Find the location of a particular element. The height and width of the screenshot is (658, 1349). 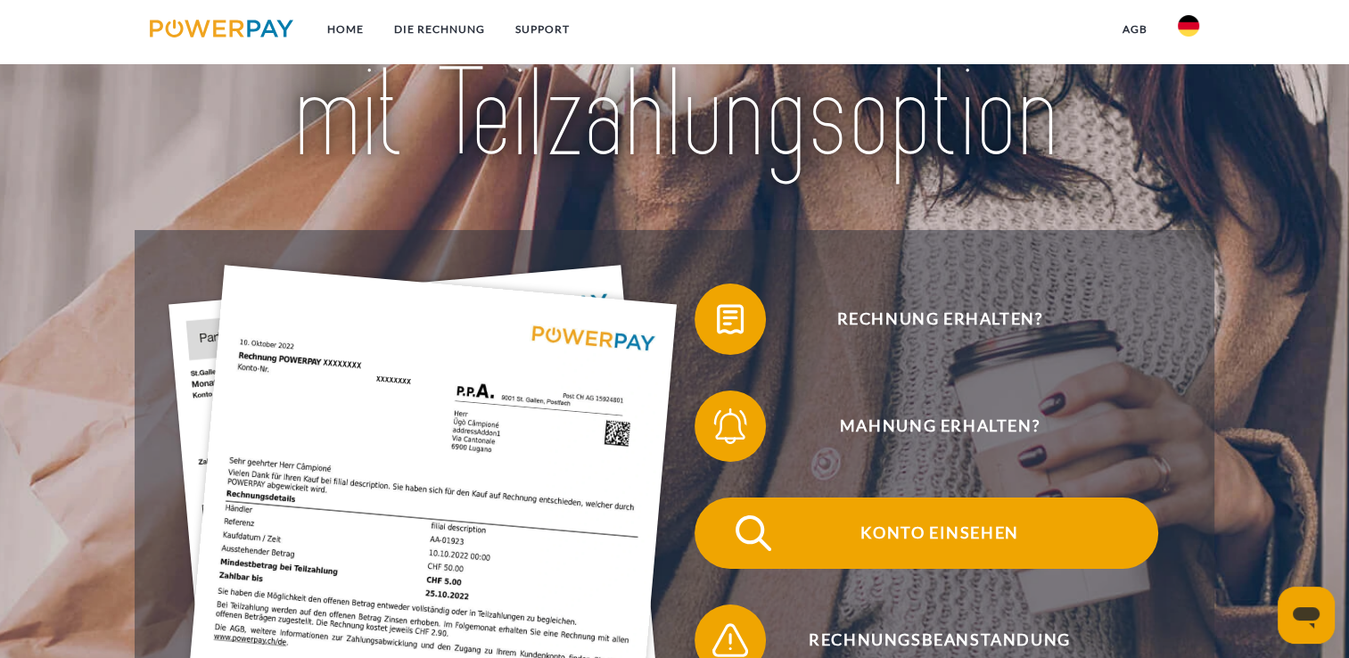

img: qb_search.svg is located at coordinates (754, 533).